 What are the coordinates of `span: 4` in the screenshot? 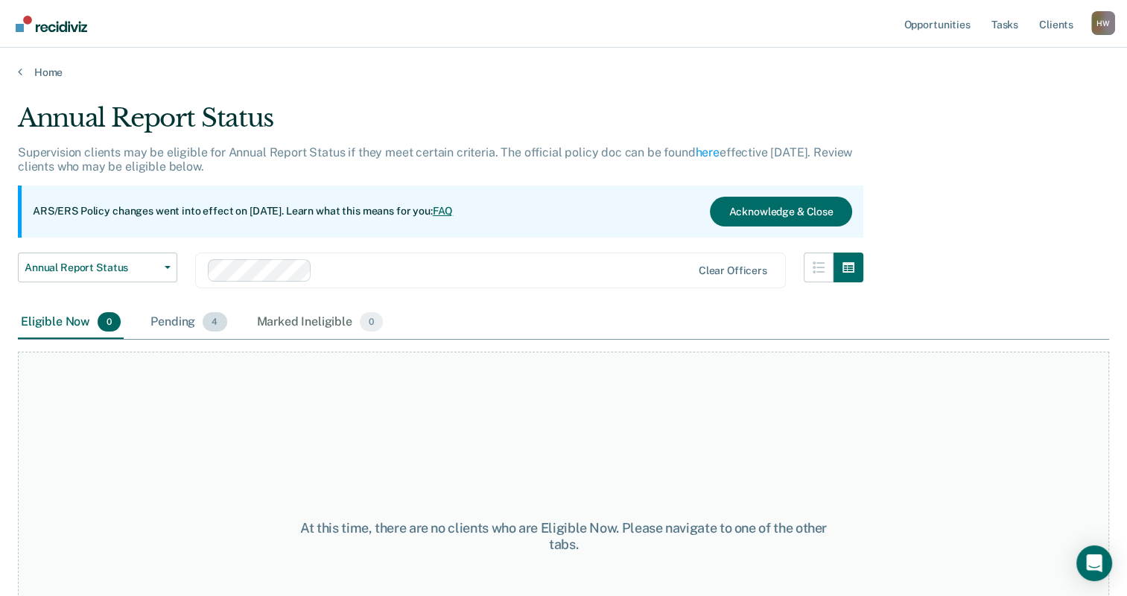 It's located at (215, 322).